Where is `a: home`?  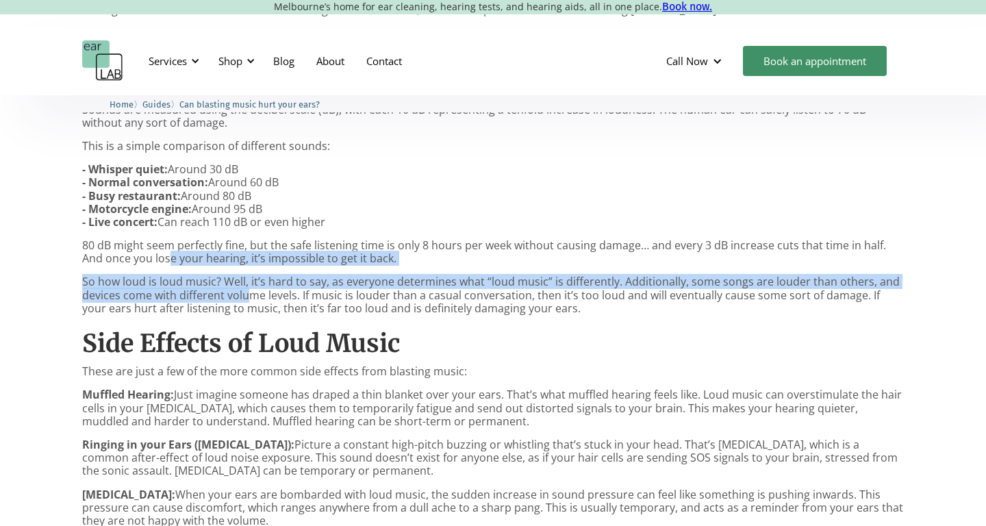 a: home is located at coordinates (103, 61).